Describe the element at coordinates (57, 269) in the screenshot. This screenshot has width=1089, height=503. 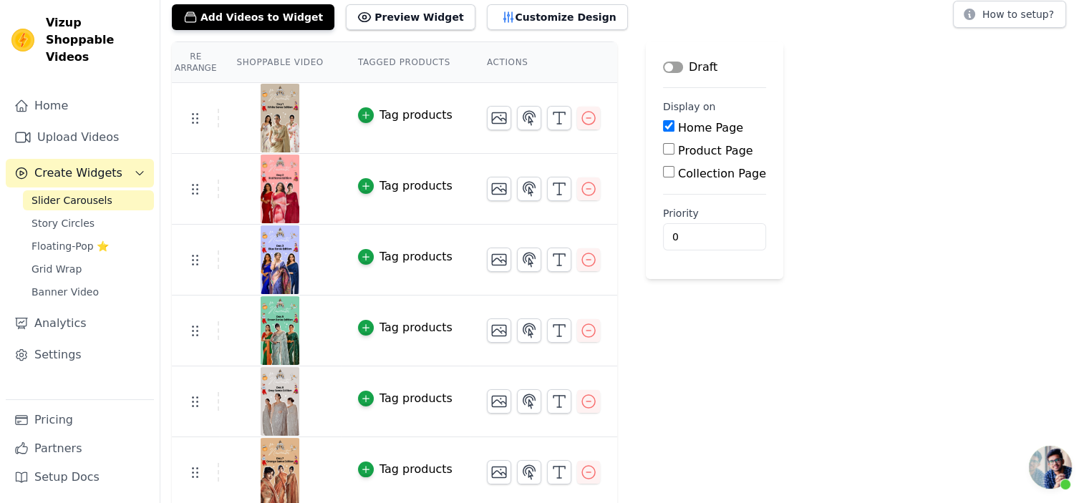
I see `span: Grid Wrap` at that location.